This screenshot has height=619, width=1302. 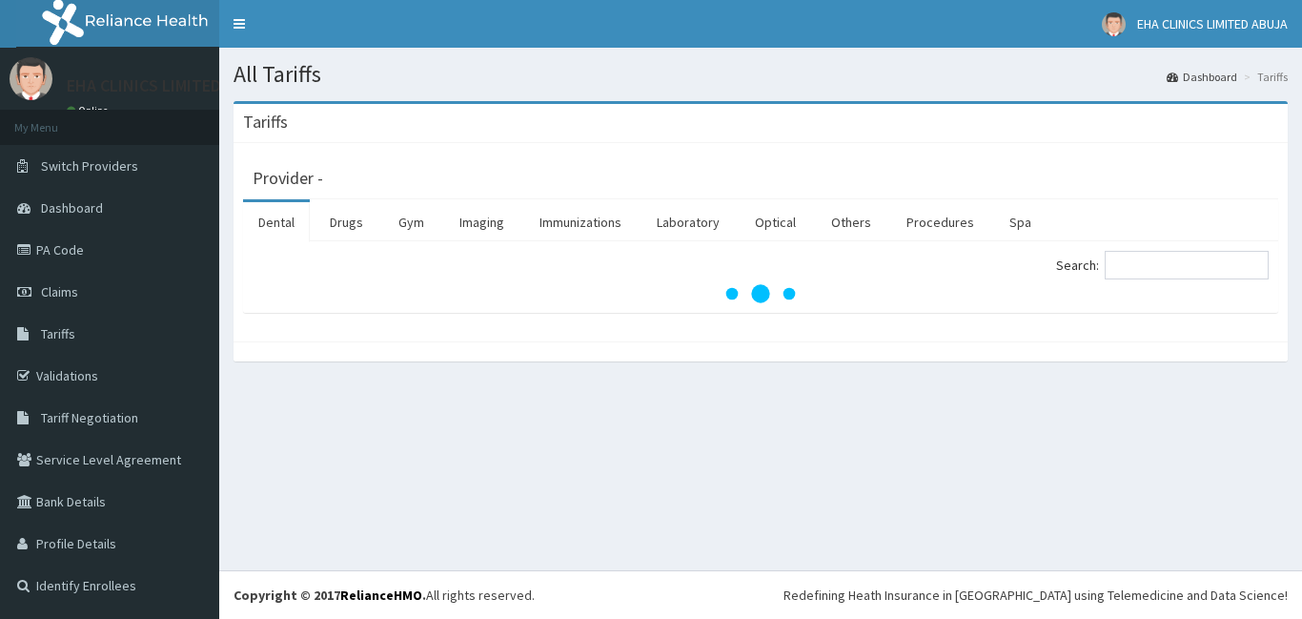 I want to click on a: Immunizations, so click(x=581, y=222).